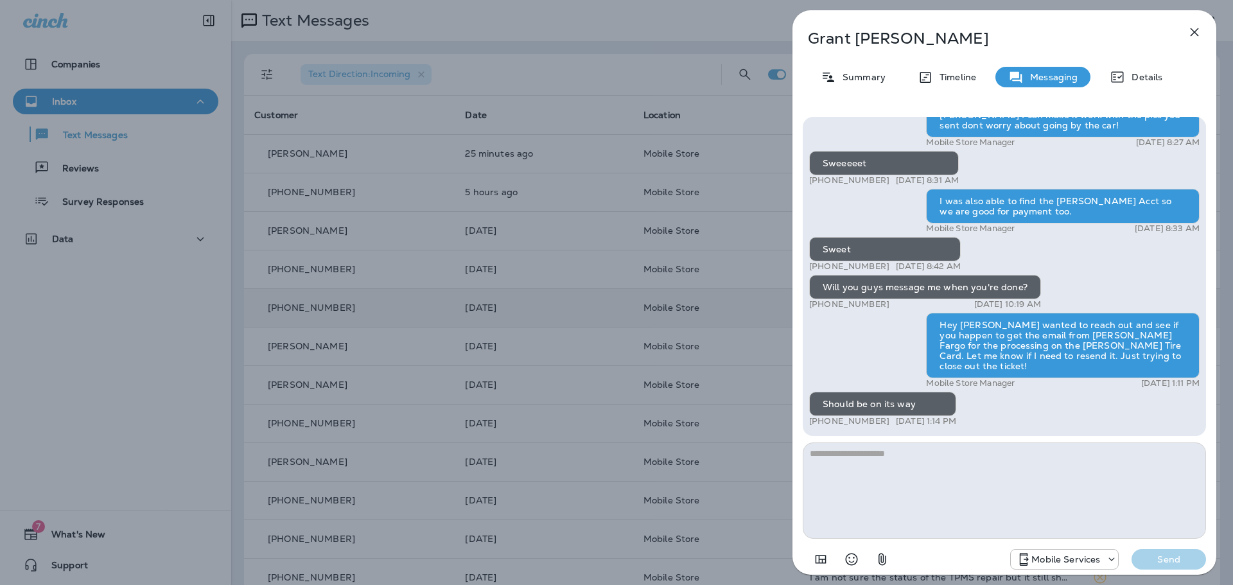  What do you see at coordinates (1050, 77) in the screenshot?
I see `p: Messaging` at bounding box center [1050, 77].